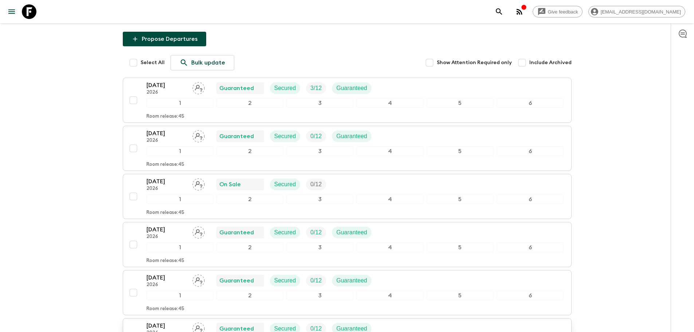 Image resolution: width=694 pixels, height=332 pixels. I want to click on button: menu, so click(12, 12).